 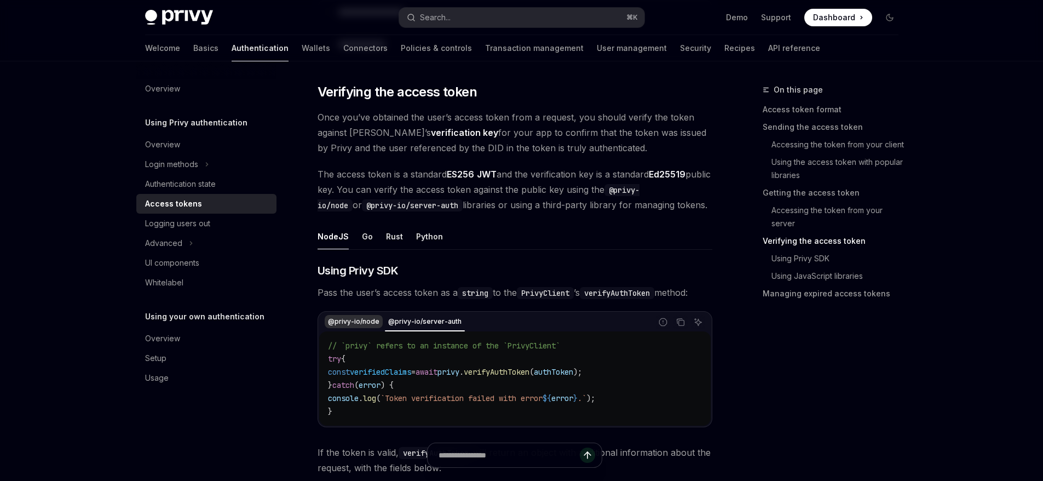 I want to click on div: @privy-io/server-auth, so click(x=425, y=321).